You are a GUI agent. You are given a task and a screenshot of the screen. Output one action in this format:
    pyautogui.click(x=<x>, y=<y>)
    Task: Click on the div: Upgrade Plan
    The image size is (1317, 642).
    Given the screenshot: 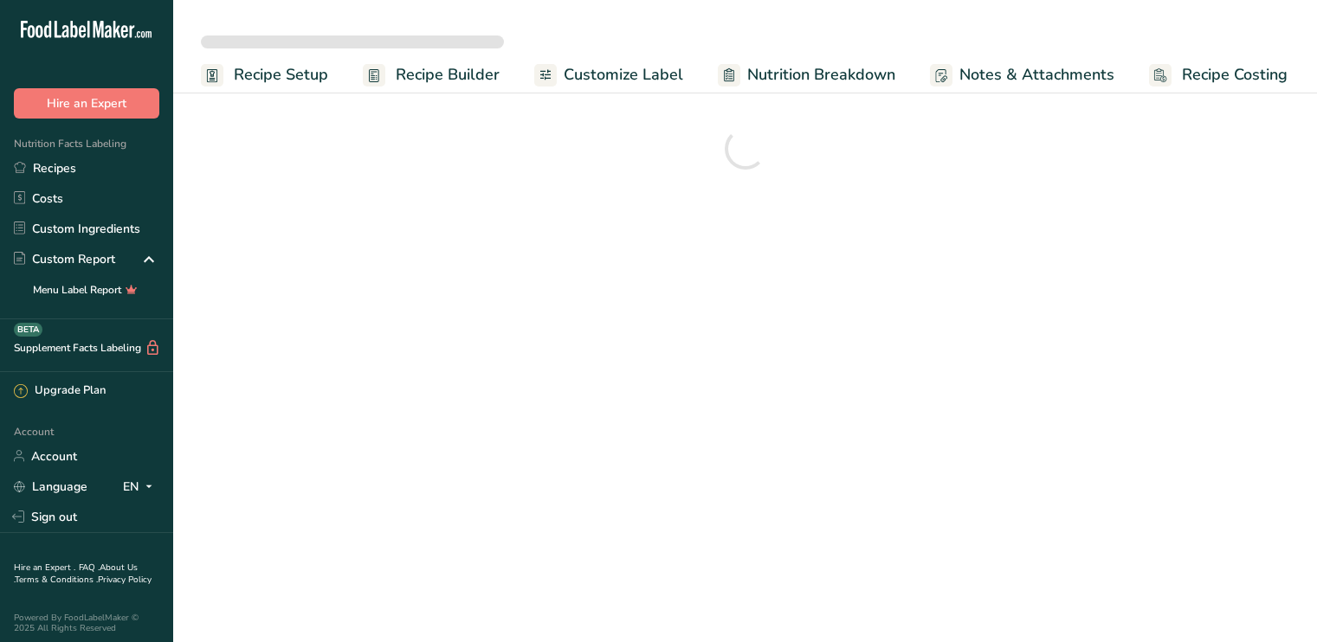 What is the action you would take?
    pyautogui.click(x=60, y=391)
    